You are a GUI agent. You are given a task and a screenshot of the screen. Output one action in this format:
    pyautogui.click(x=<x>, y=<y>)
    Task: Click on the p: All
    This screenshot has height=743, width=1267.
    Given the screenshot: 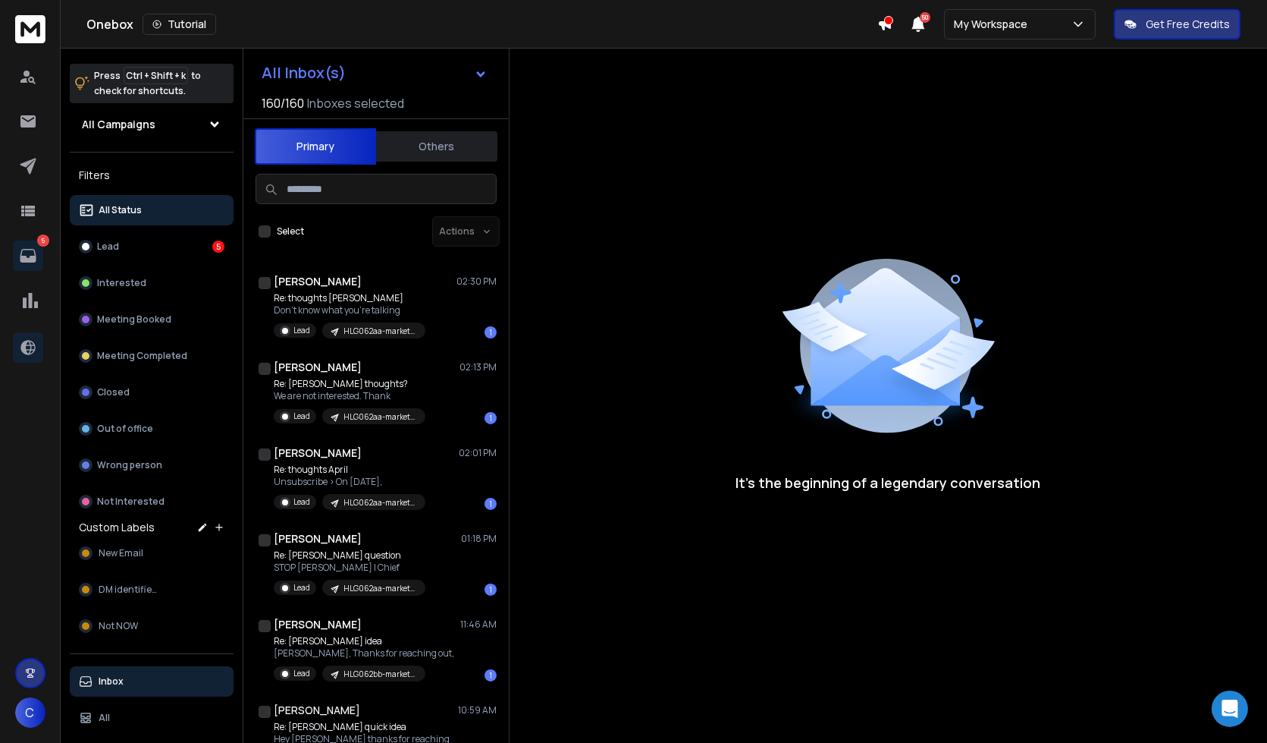 What is the action you would take?
    pyautogui.click(x=104, y=718)
    